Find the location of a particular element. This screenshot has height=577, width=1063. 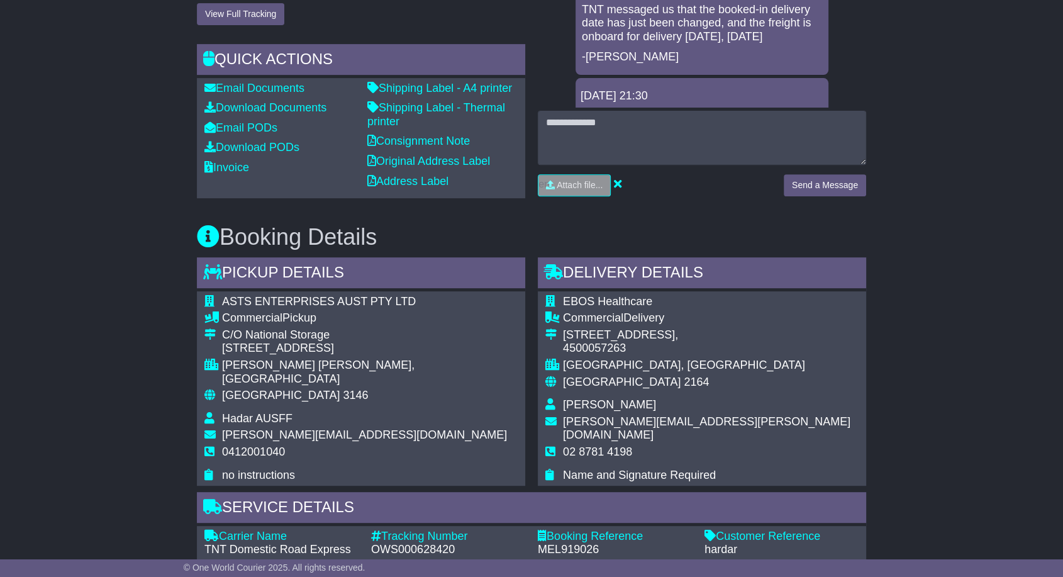

div: TNT Domestic Road Express is located at coordinates (281, 550).